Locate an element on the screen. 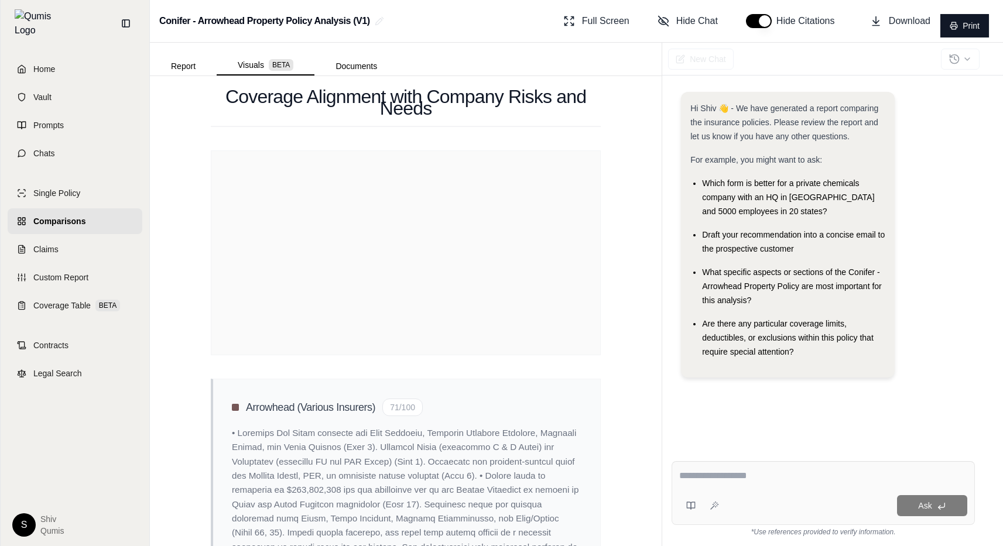  span: Hide Citations is located at coordinates (809, 21).